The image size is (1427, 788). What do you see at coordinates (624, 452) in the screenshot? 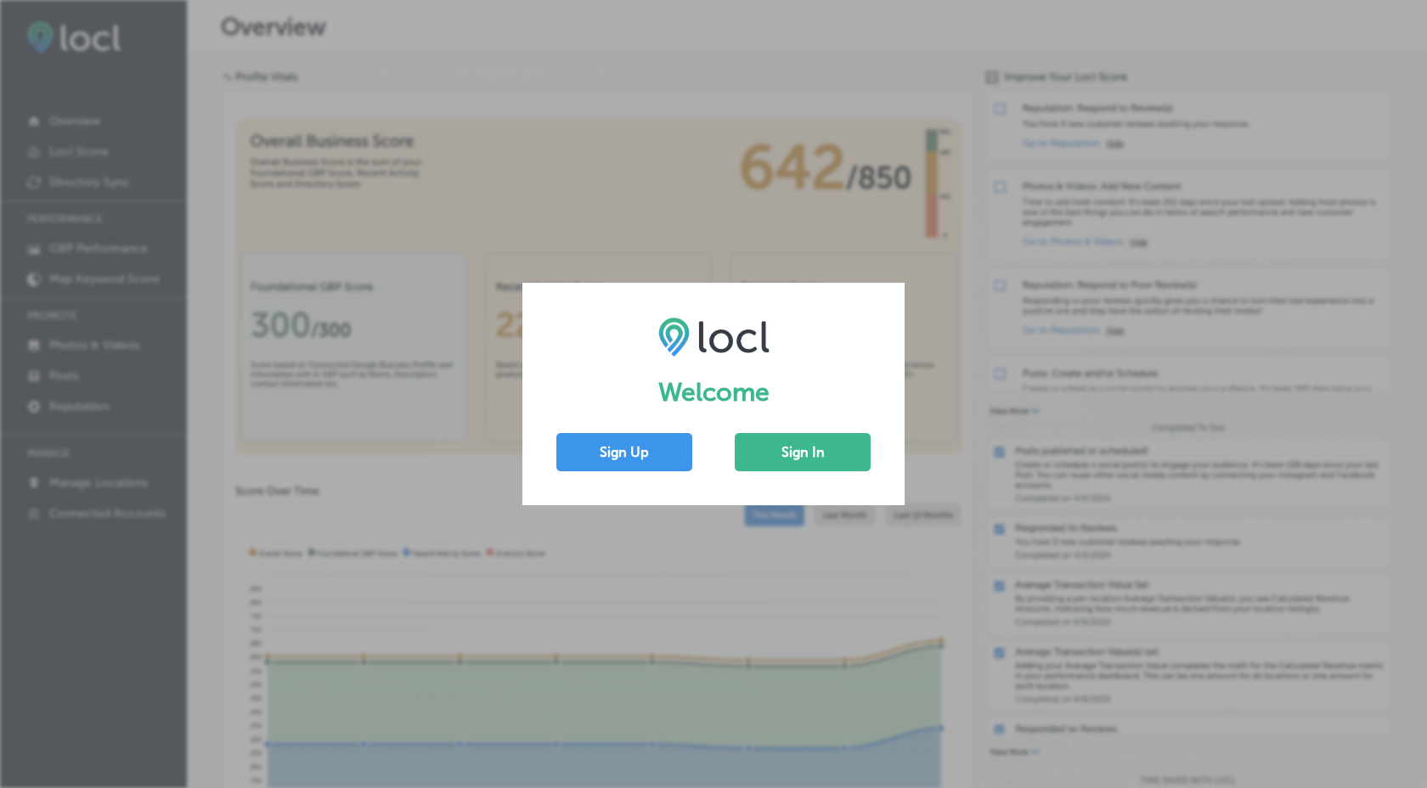
I see `a: Sign Up` at bounding box center [624, 452].